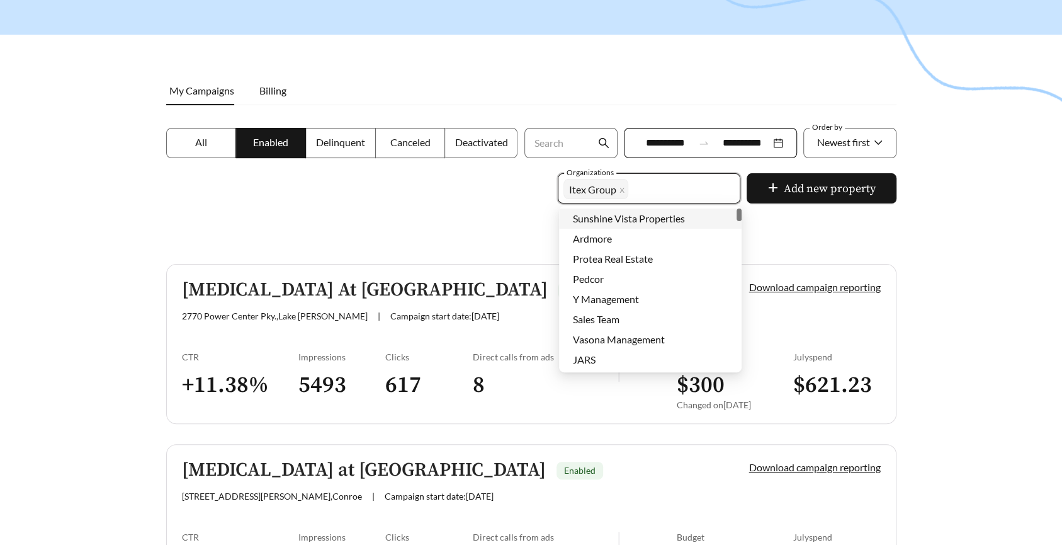 This screenshot has height=545, width=1062. What do you see at coordinates (613, 258) in the screenshot?
I see `span: Protea Real Estate` at bounding box center [613, 258].